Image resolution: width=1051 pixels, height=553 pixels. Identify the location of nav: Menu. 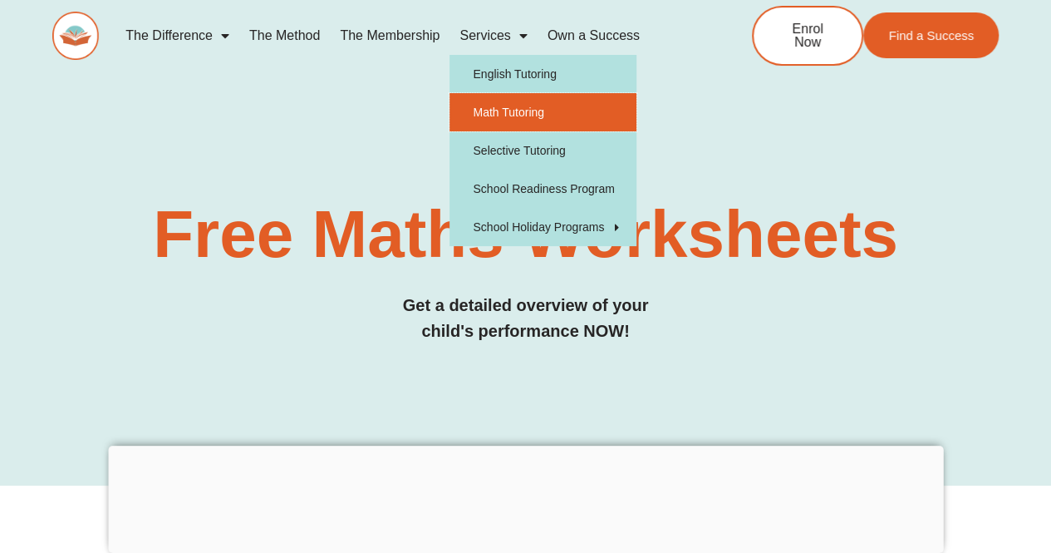
(406, 36).